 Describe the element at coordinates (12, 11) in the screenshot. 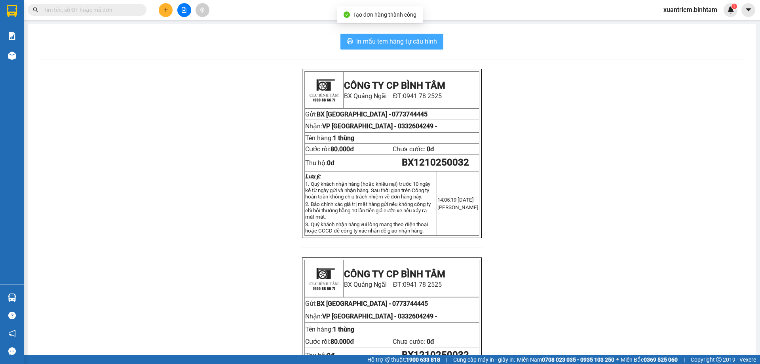

I see `img: logo-vxr` at that location.